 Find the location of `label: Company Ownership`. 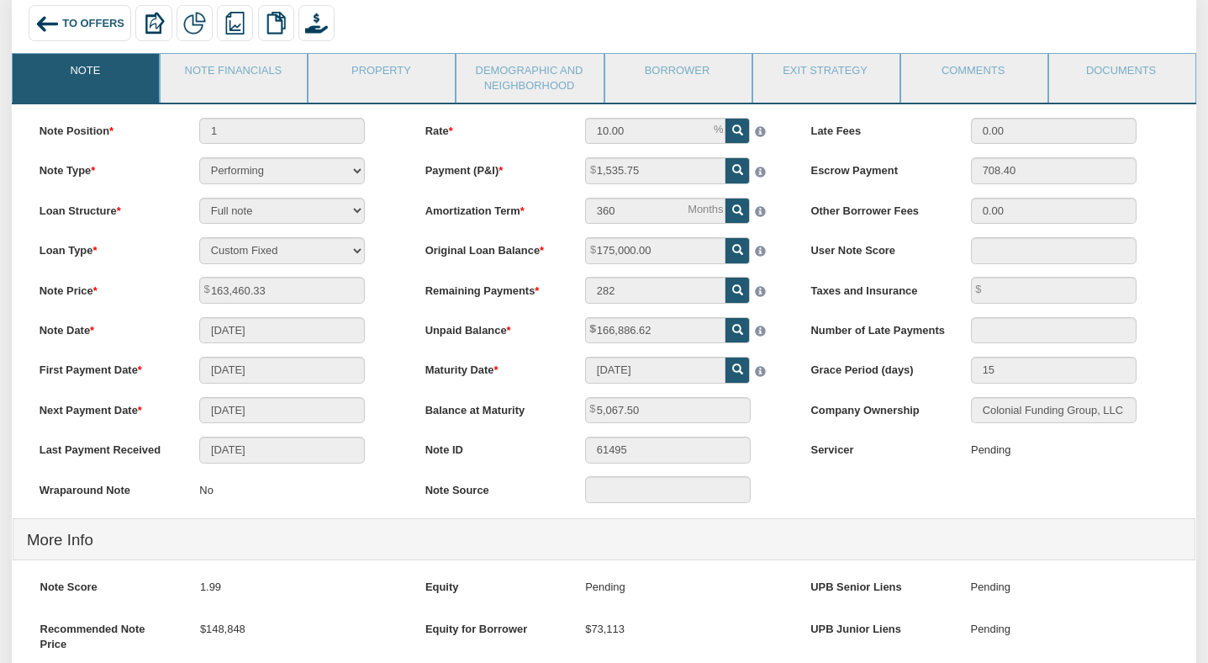

label: Company Ownership is located at coordinates (878, 408).